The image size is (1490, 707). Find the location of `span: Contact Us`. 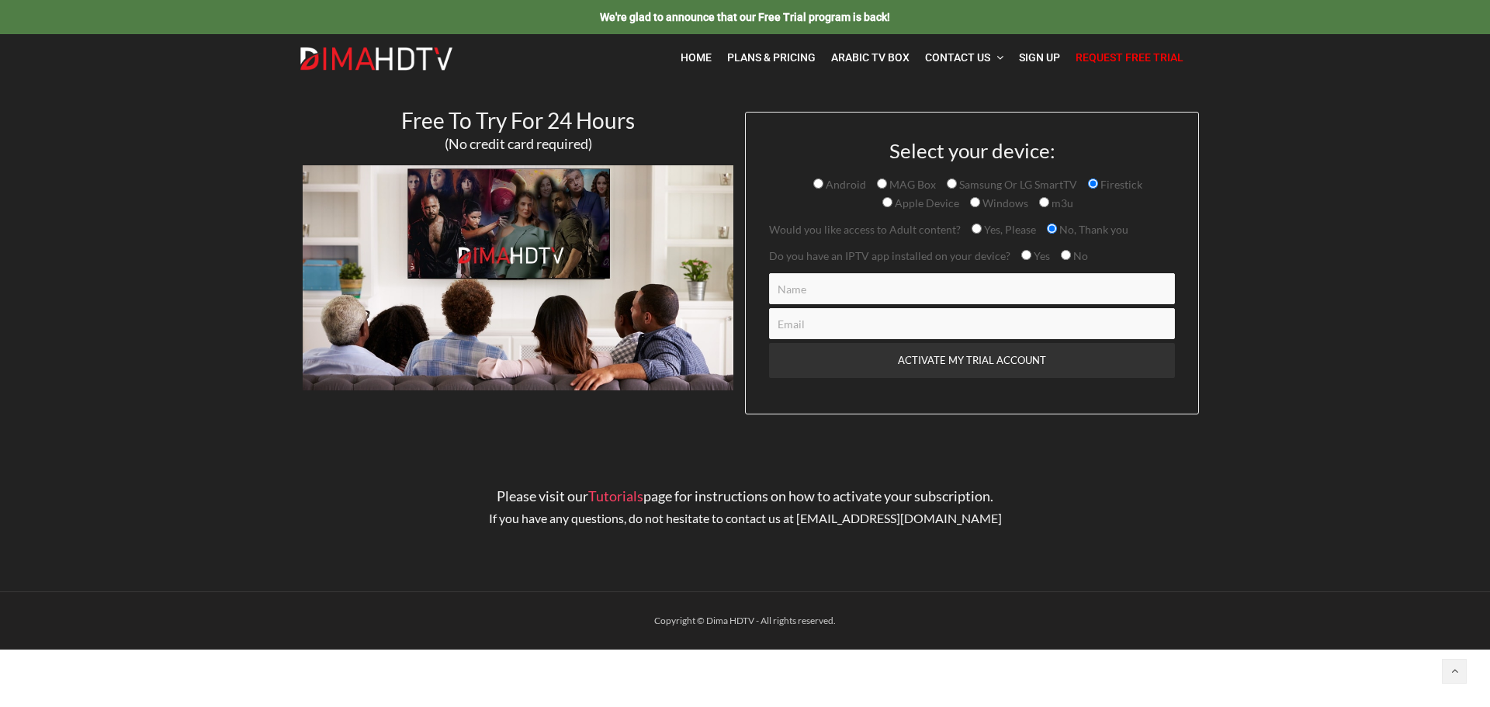

span: Contact Us is located at coordinates (957, 57).